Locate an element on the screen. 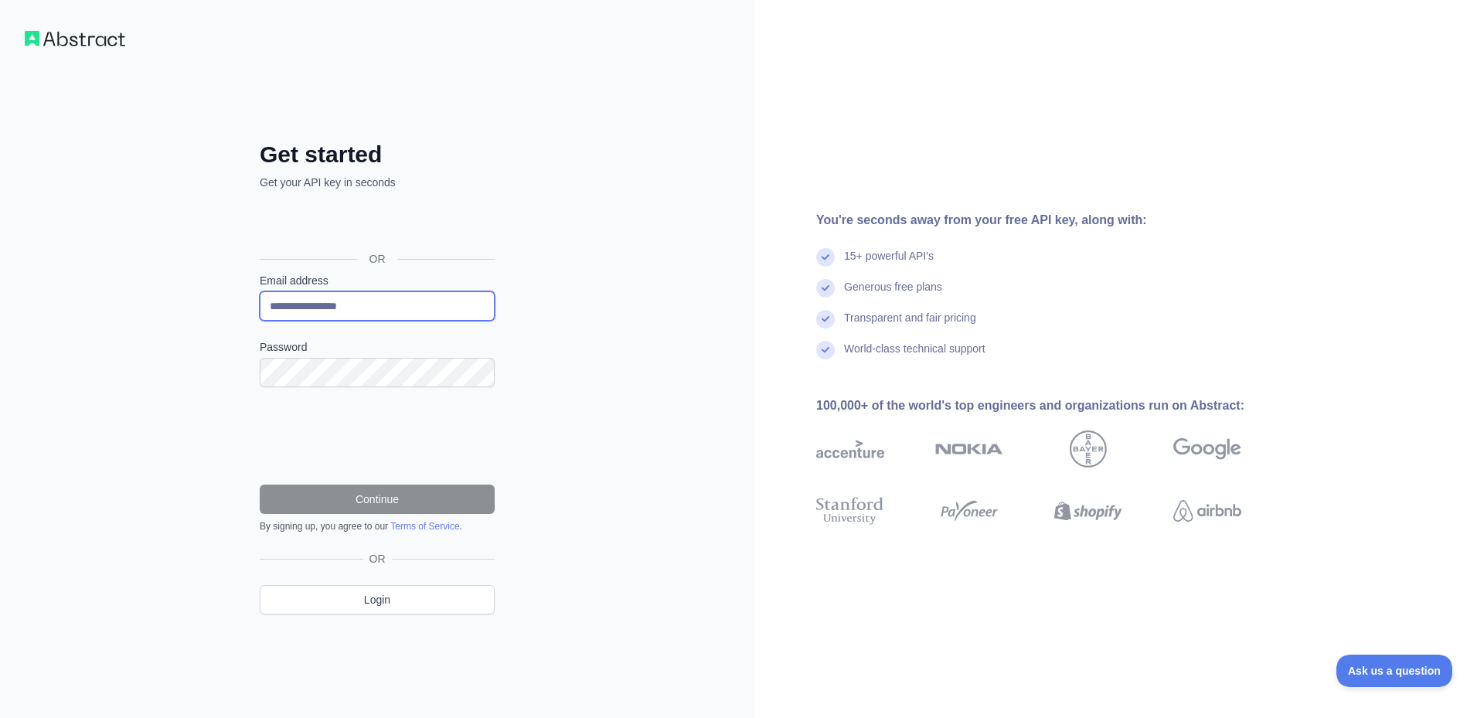 The height and width of the screenshot is (718, 1484). a: Login is located at coordinates (377, 600).